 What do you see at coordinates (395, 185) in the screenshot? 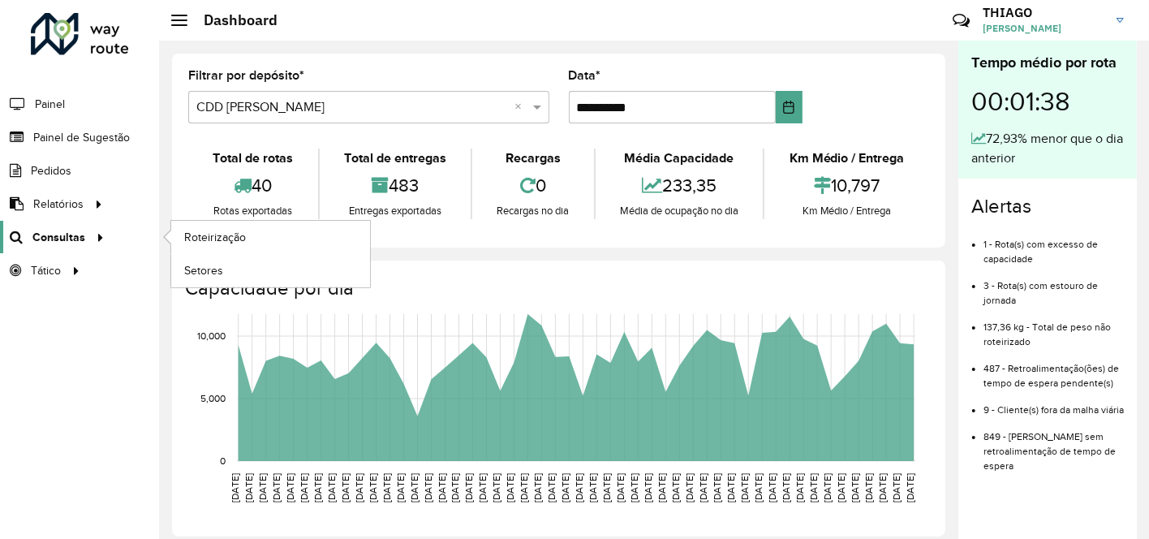
I see `div: 483` at bounding box center [395, 185].